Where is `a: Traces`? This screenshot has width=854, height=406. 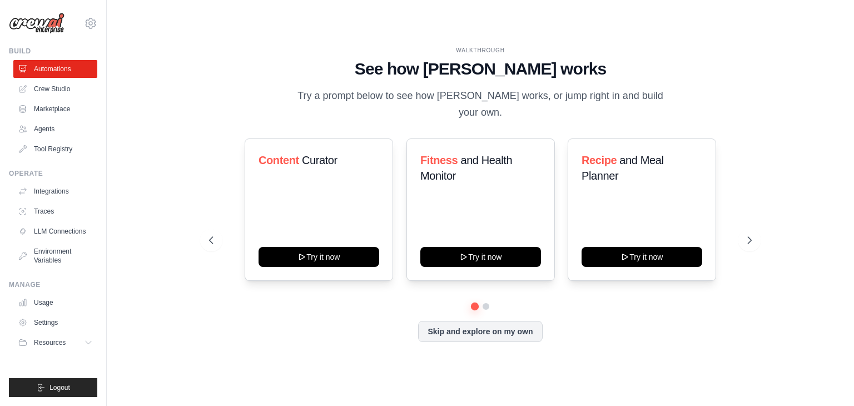 a: Traces is located at coordinates (55, 211).